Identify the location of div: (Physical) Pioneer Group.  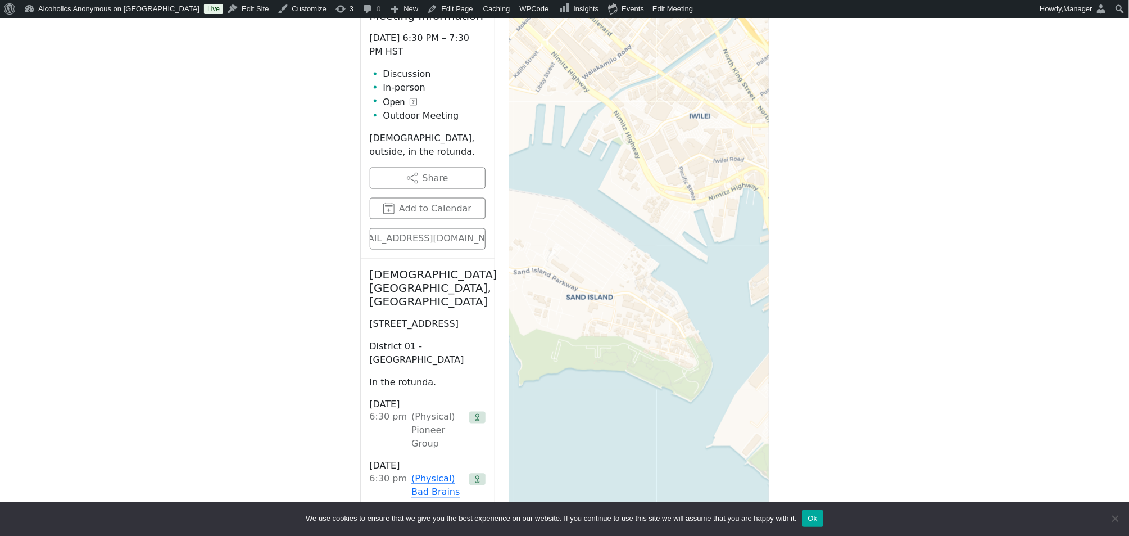
(438, 431).